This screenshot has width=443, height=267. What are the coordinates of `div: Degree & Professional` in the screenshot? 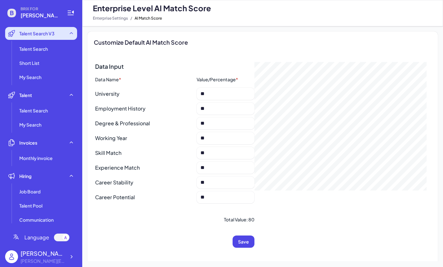 It's located at (143, 123).